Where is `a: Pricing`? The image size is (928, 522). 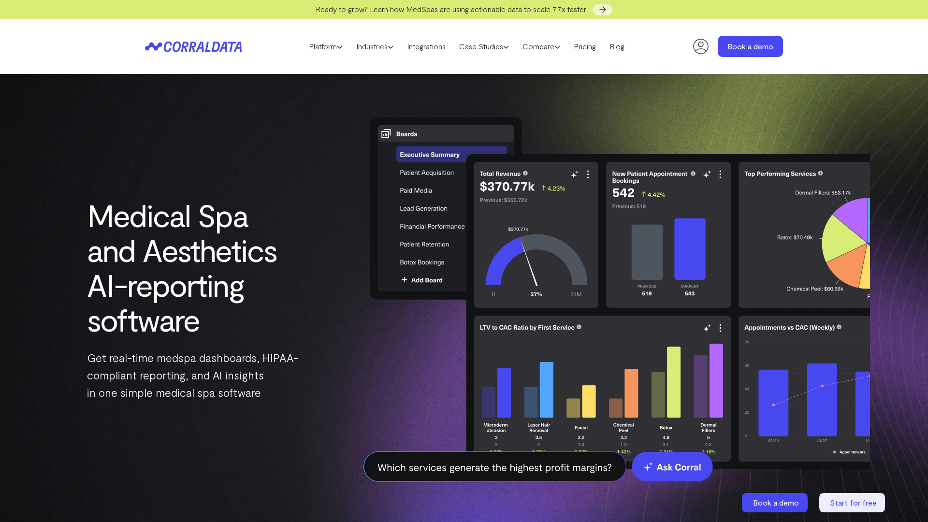 a: Pricing is located at coordinates (585, 46).